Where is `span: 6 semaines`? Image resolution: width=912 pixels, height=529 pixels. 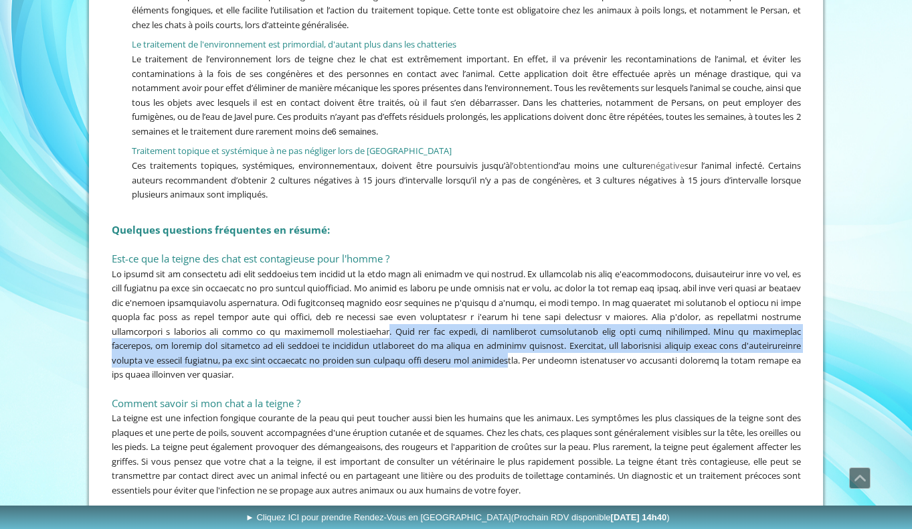
span: 6 semaines is located at coordinates (354, 131).